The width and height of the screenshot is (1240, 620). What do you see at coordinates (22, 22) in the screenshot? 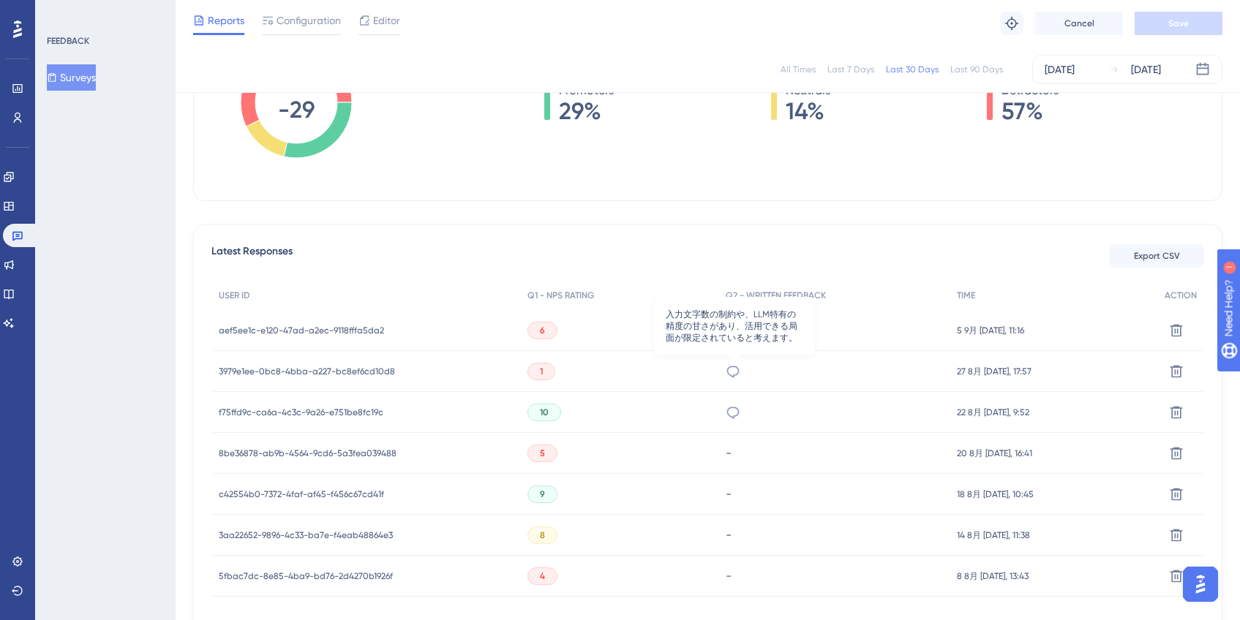
I see `img: launcher-image-alternative-text` at bounding box center [22, 22].